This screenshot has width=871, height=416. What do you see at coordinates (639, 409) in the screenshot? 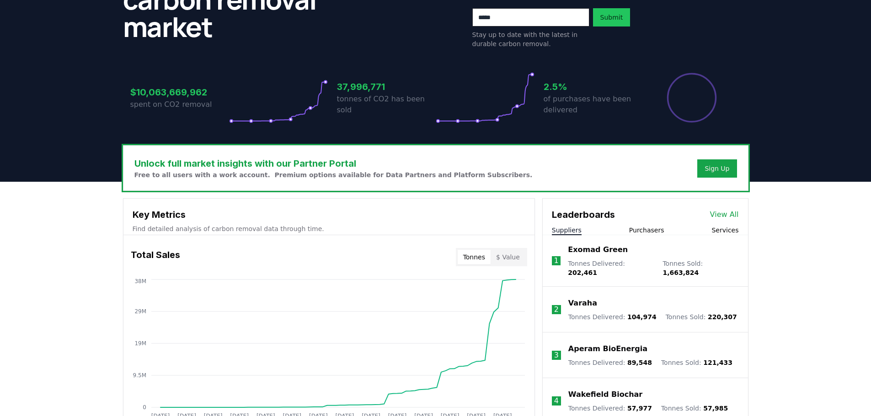
I see `span: 57,977` at bounding box center [639, 409].